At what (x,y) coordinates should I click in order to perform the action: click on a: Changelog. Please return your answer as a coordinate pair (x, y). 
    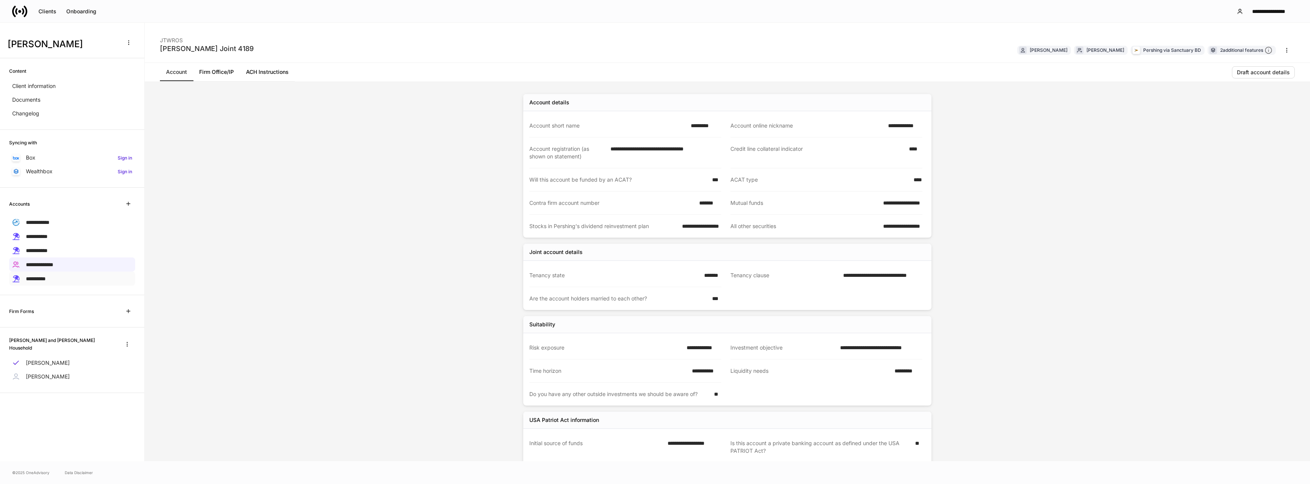
    Looking at the image, I should click on (72, 113).